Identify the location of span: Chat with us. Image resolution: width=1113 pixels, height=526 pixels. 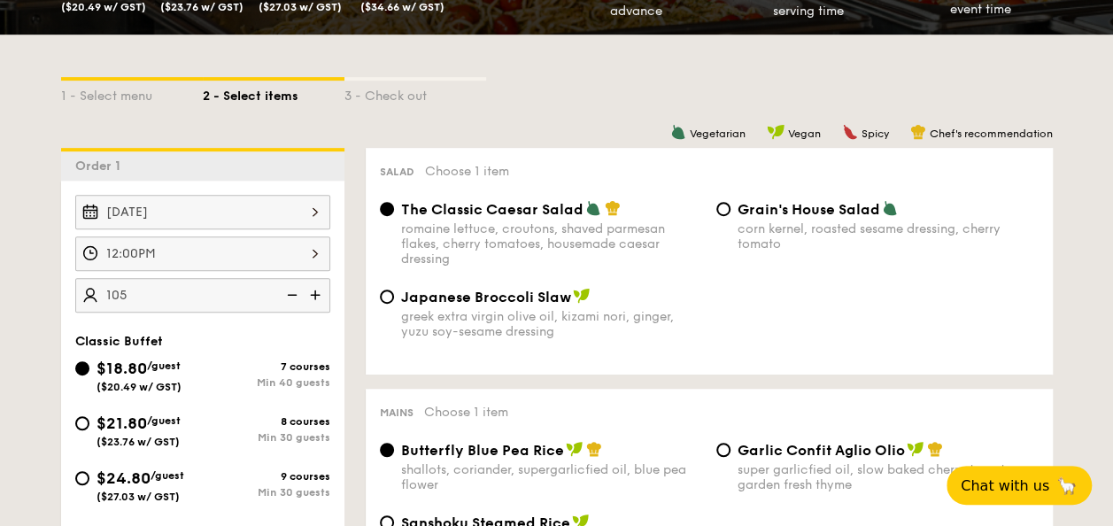
(1005, 485).